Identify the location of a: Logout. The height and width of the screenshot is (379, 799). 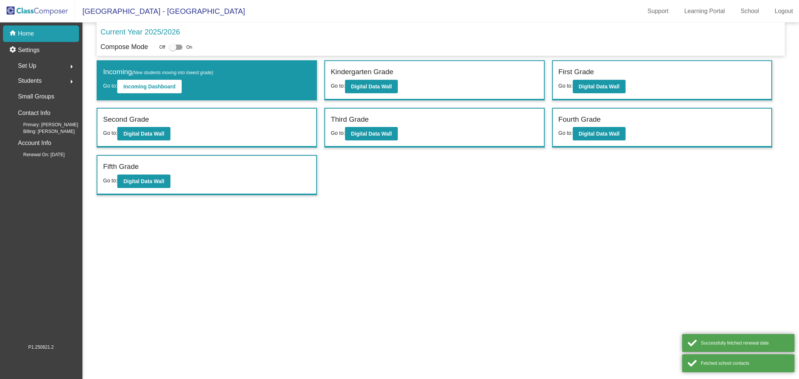
(783, 11).